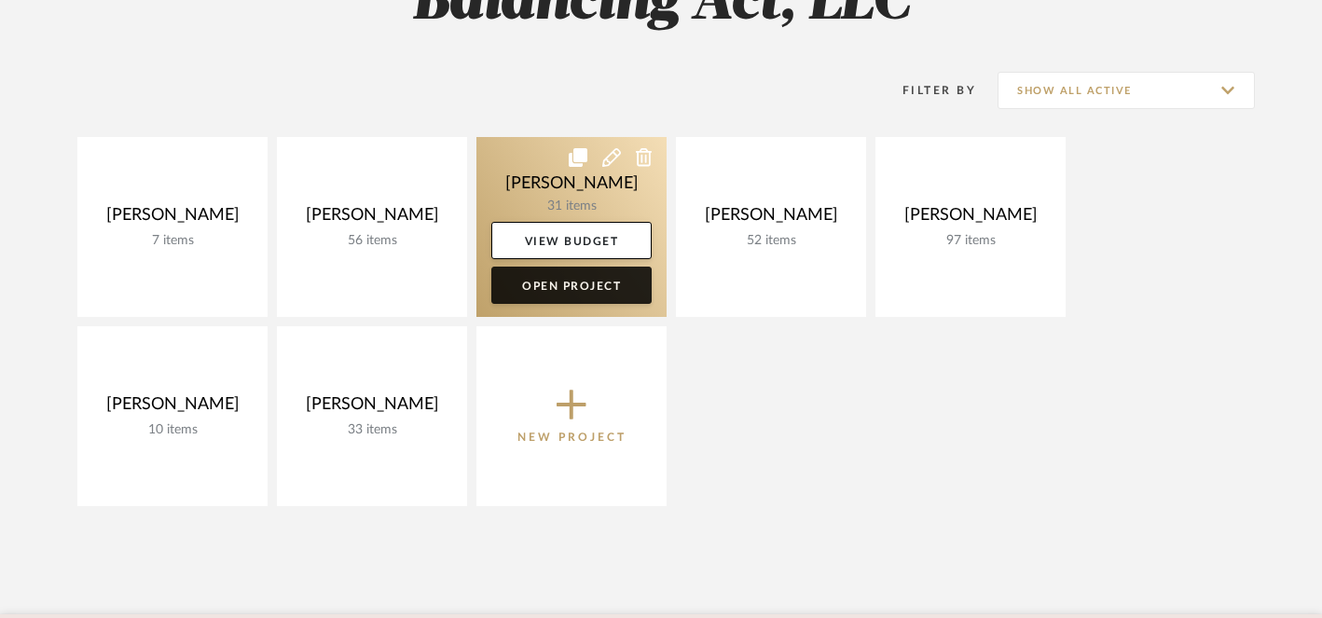 The height and width of the screenshot is (618, 1322). Describe the element at coordinates (927, 90) in the screenshot. I see `div: Filter By` at that location.